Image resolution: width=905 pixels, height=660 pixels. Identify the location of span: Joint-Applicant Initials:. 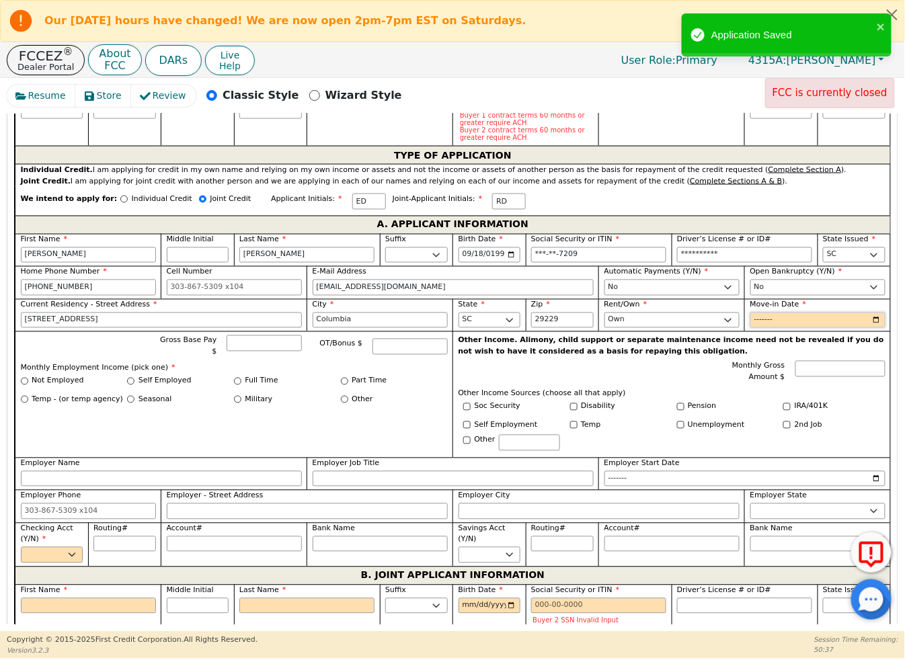
(438, 198).